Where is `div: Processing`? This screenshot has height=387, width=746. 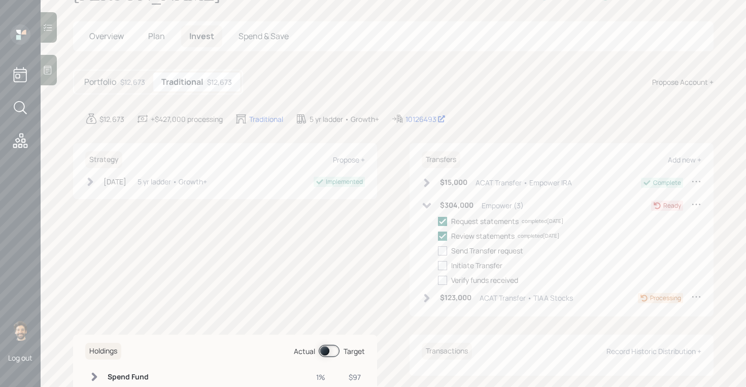 div: Processing is located at coordinates (665, 298).